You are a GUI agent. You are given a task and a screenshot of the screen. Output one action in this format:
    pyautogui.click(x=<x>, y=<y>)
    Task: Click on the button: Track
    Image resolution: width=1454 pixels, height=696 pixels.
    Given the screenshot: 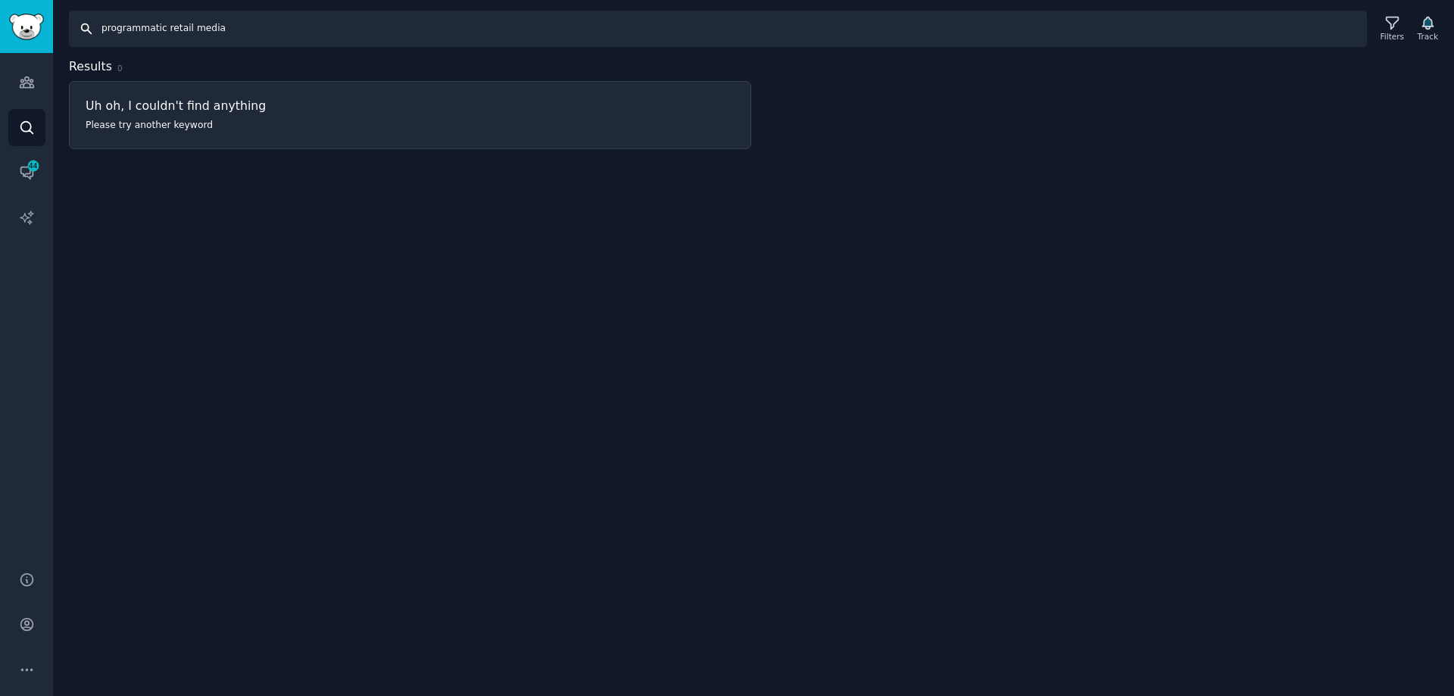 What is the action you would take?
    pyautogui.click(x=1428, y=29)
    